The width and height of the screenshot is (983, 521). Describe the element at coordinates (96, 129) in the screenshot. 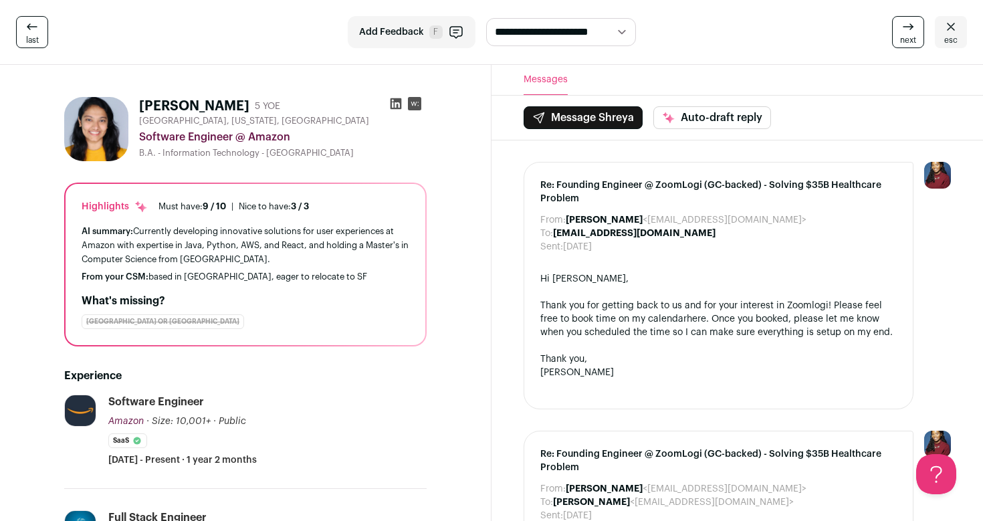

I see `img: 6f0e7da840f16d318ceaccb668087cdc6a7538d4831802f6a7b6c0967e2793fd.jpg` at that location.